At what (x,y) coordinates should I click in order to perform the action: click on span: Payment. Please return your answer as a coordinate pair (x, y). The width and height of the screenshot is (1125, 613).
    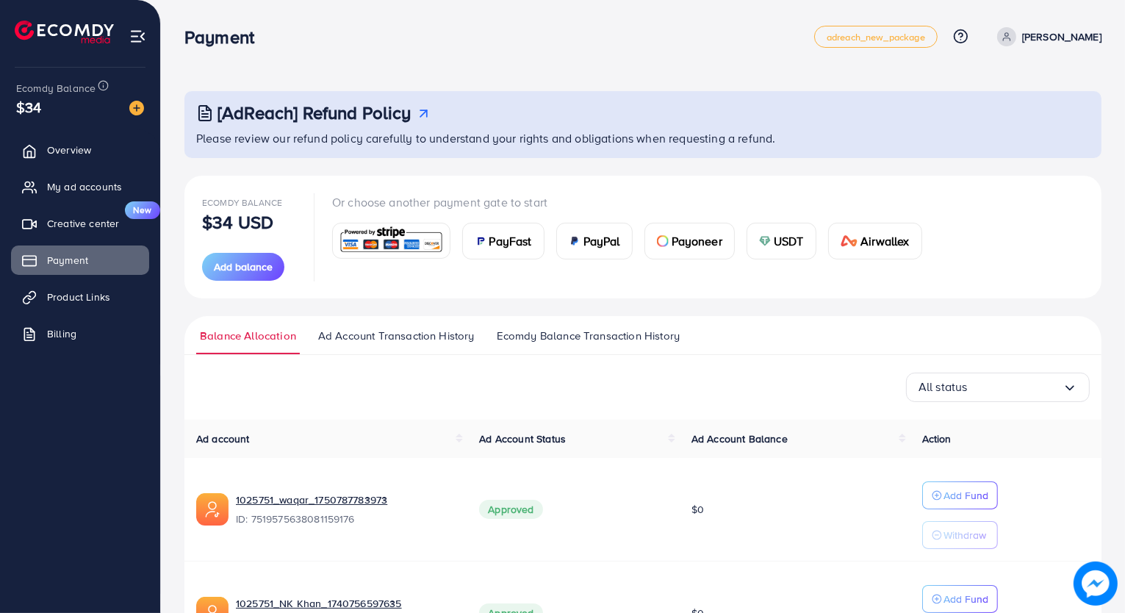
    Looking at the image, I should click on (68, 260).